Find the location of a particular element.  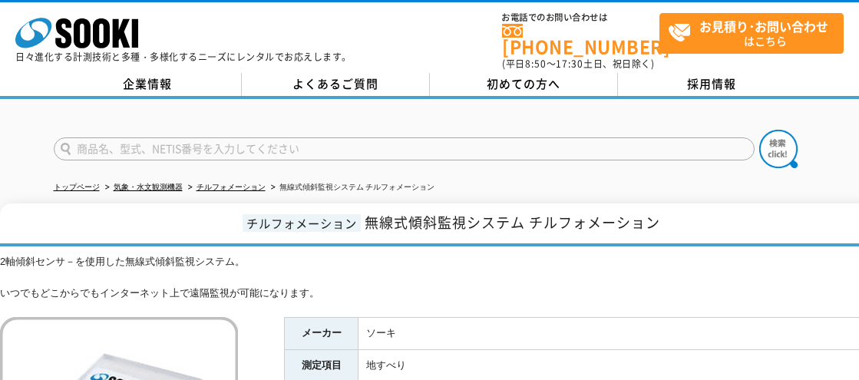

a: 気象・水文観測機器 is located at coordinates (148, 187).